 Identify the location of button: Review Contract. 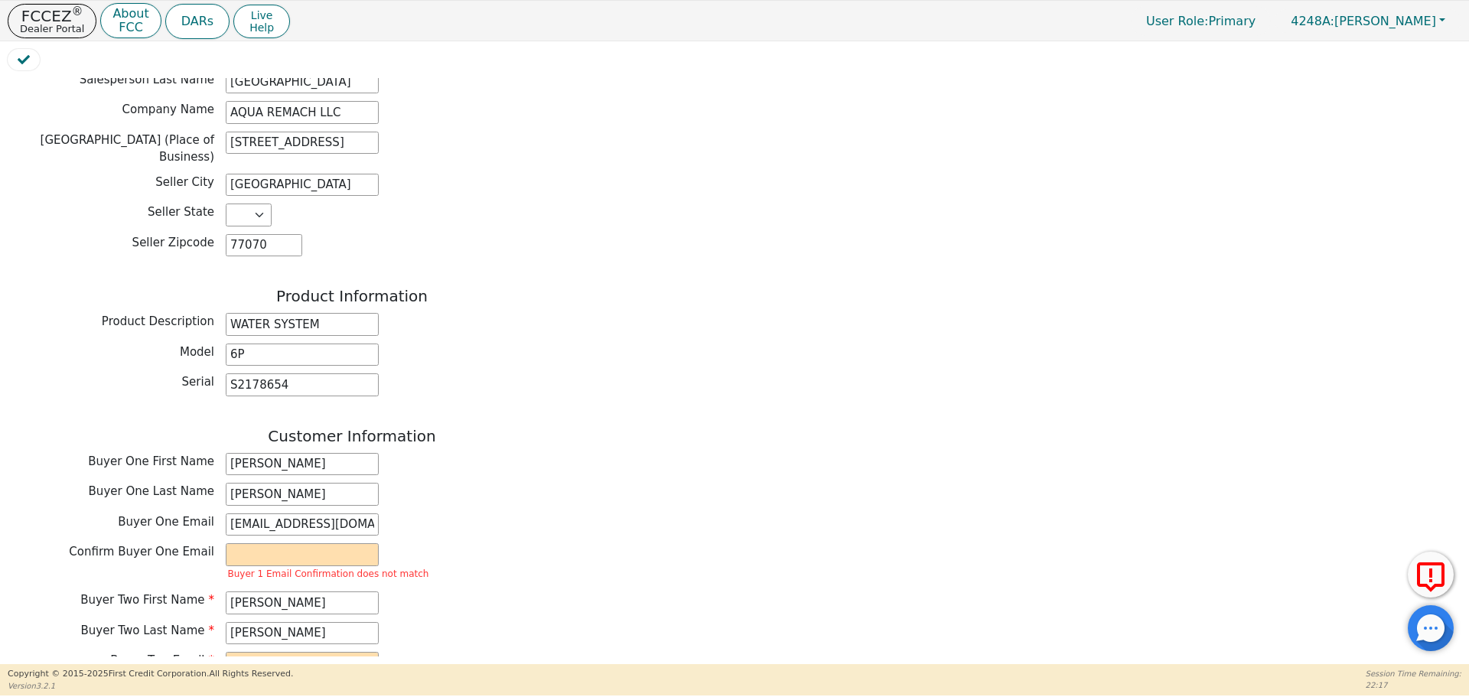
(24, 60).